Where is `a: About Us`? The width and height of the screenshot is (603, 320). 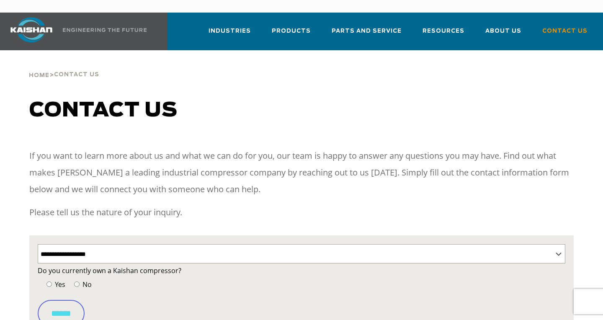
a: About Us is located at coordinates (503, 34).